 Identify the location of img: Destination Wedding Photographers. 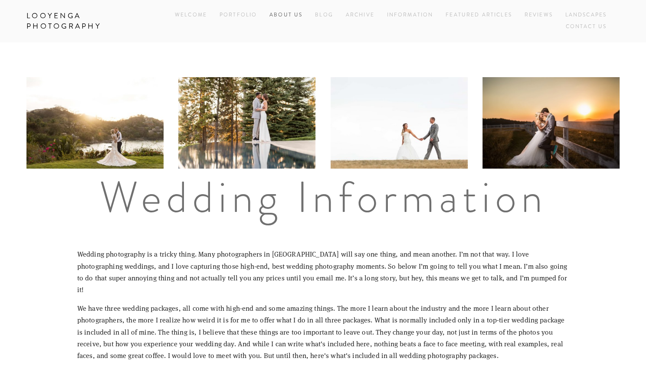
(95, 123).